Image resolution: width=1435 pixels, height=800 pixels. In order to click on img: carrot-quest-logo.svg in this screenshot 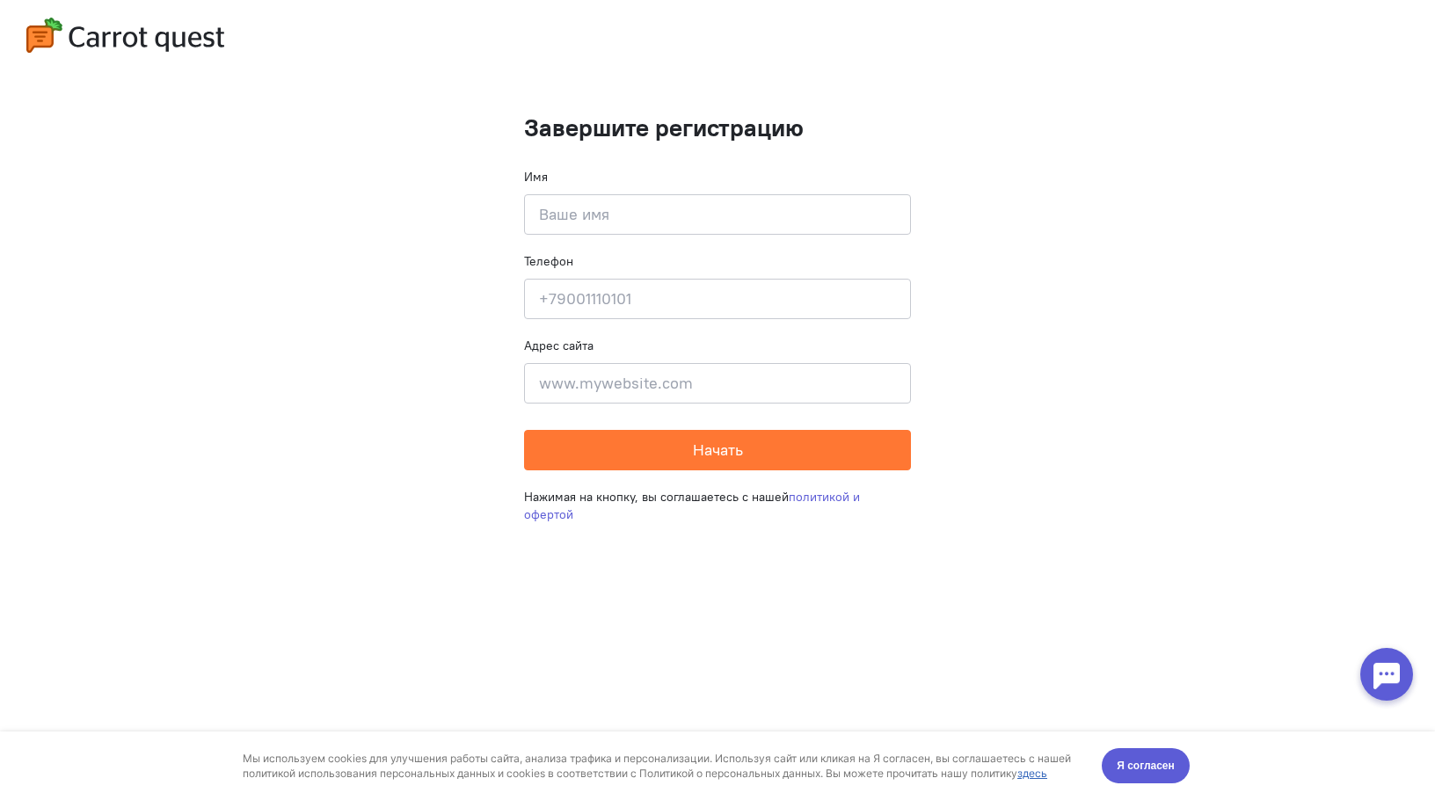, I will do `click(125, 35)`.